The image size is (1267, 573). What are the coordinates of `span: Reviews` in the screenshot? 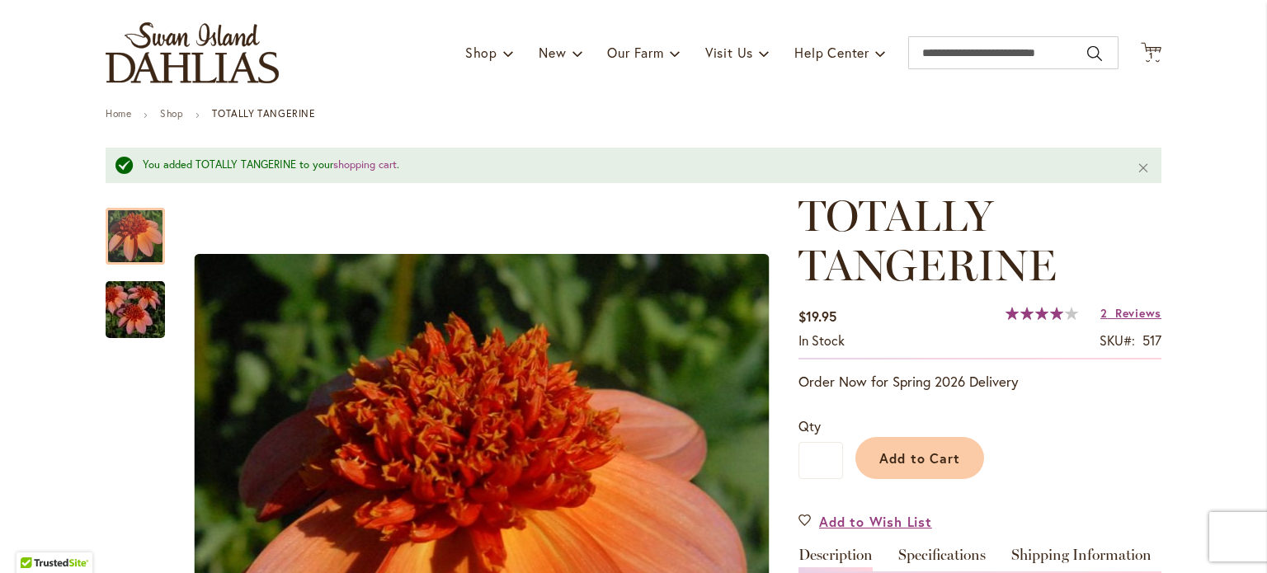 It's located at (1138, 313).